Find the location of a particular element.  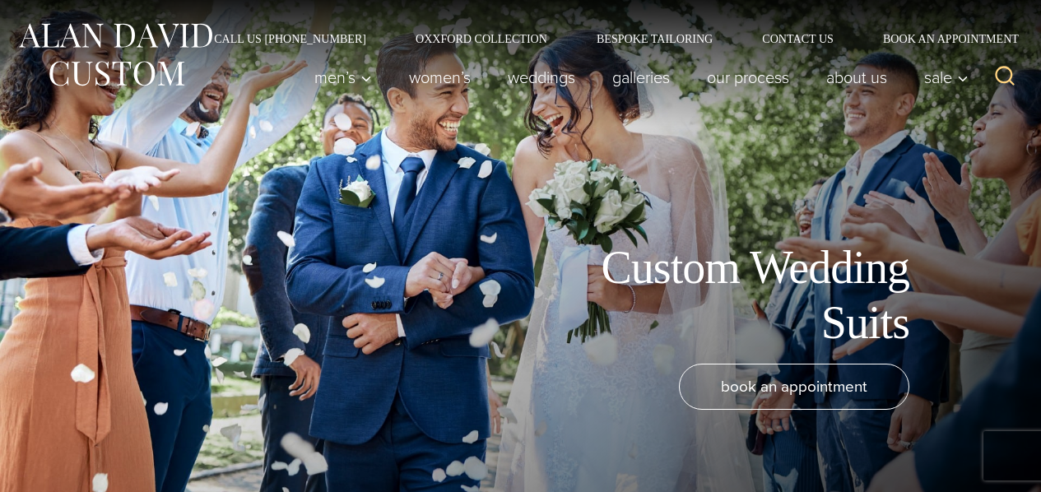

a: Bespoke Tailoring is located at coordinates (654, 39).